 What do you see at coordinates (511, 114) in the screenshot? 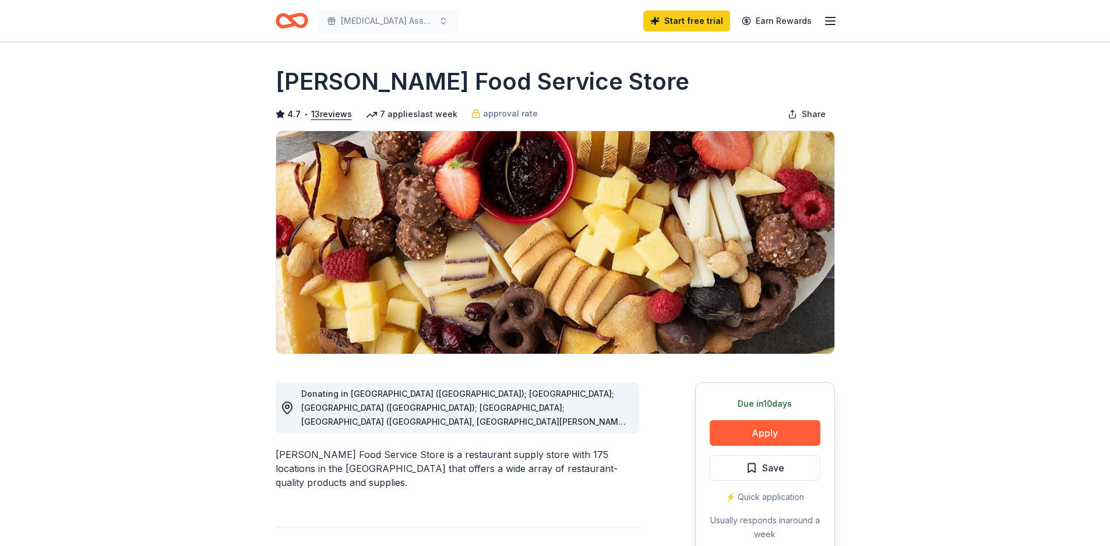
I see `span: approval rate` at bounding box center [511, 114].